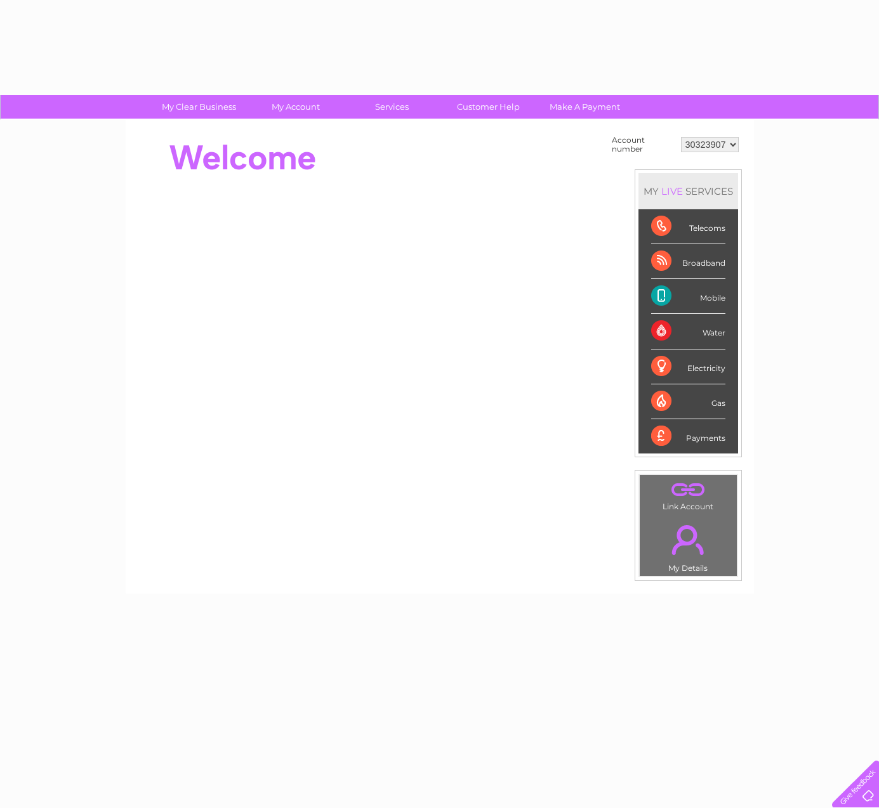 This screenshot has width=879, height=808. What do you see at coordinates (688, 402) in the screenshot?
I see `div: Gas` at bounding box center [688, 402].